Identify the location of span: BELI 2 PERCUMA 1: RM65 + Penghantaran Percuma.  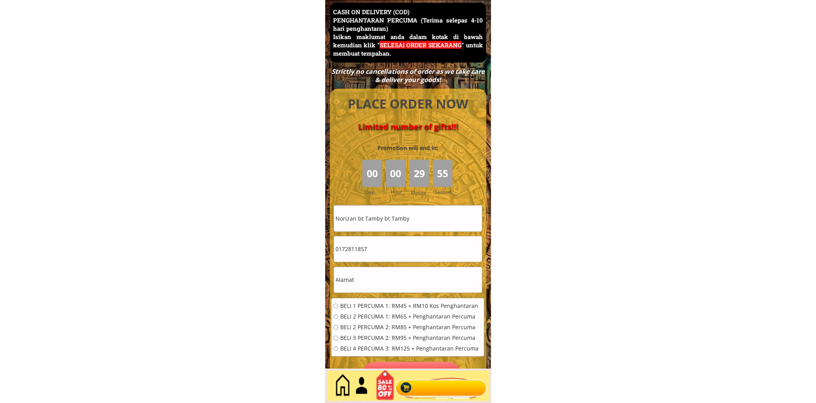
(409, 317).